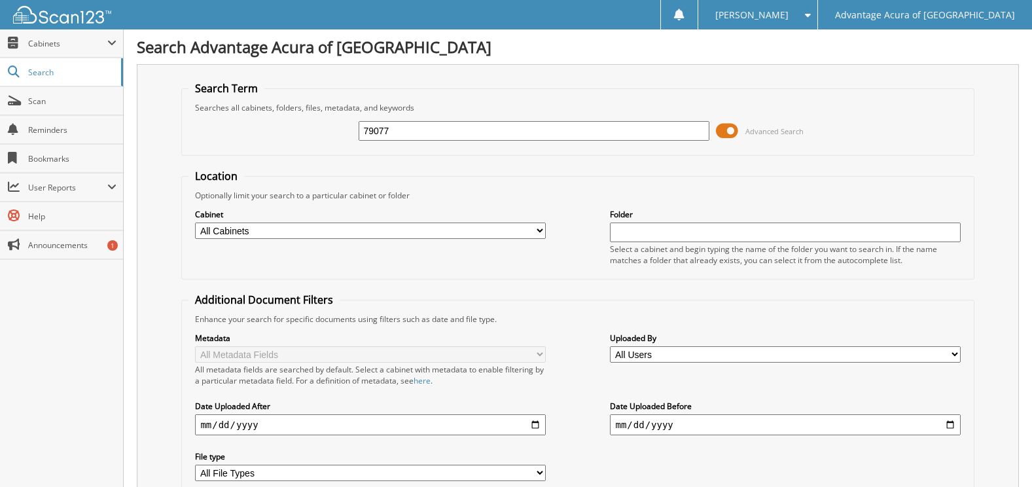 This screenshot has height=487, width=1032. Describe the element at coordinates (72, 130) in the screenshot. I see `span: Reminders` at that location.